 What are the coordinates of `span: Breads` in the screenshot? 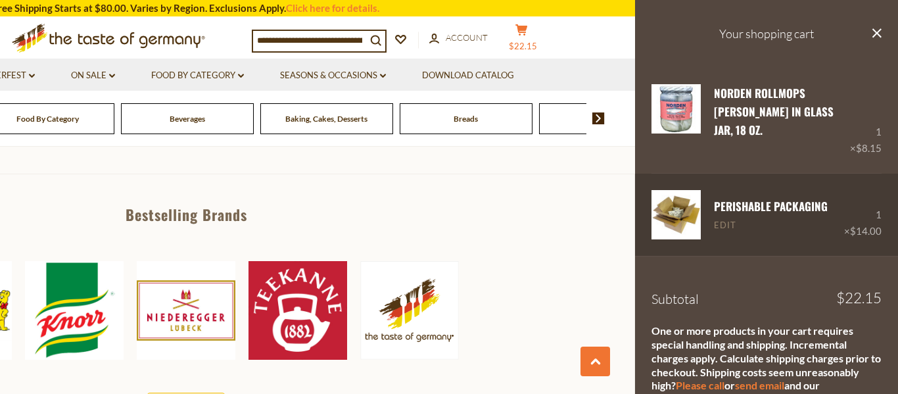 It's located at (466, 118).